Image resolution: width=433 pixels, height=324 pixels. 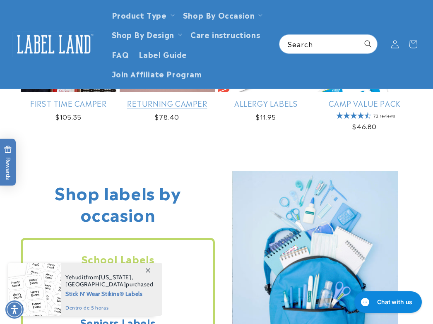 What do you see at coordinates (109, 293) in the screenshot?
I see `span: Stick N' Wear Stikins® Labels` at bounding box center [109, 293].